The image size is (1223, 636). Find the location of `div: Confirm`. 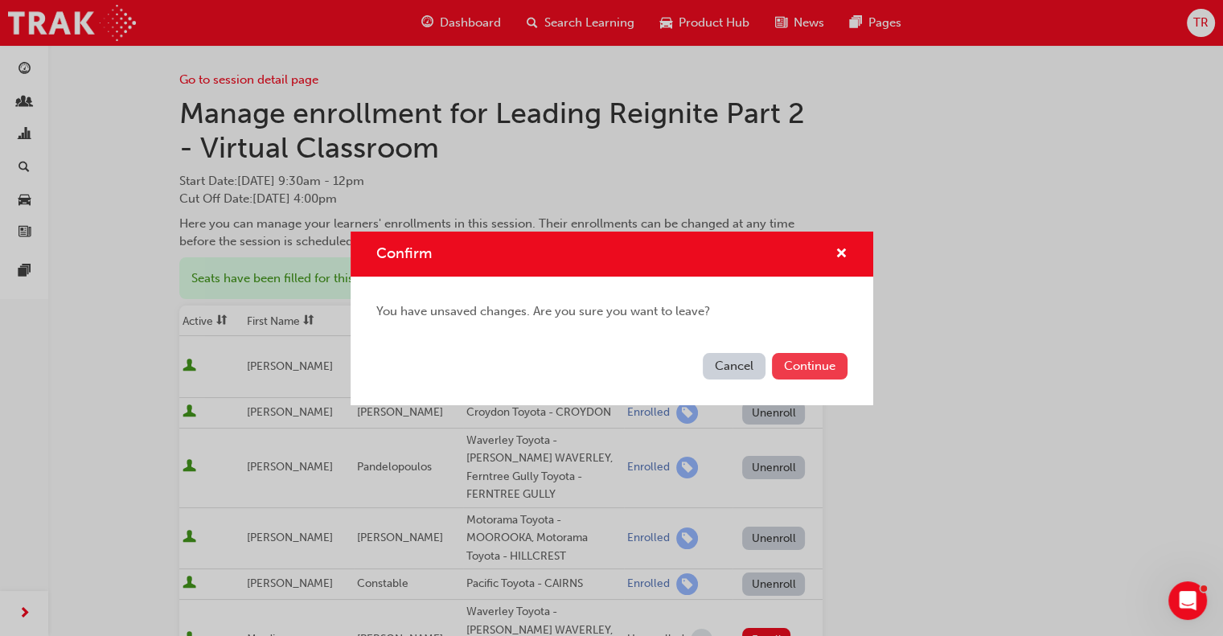

div: Confirm is located at coordinates (612, 318).